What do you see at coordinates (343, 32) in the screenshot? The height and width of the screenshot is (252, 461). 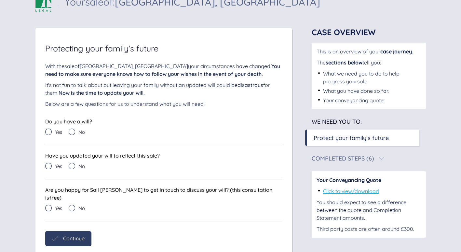 I see `span: Case Overview` at bounding box center [343, 32].